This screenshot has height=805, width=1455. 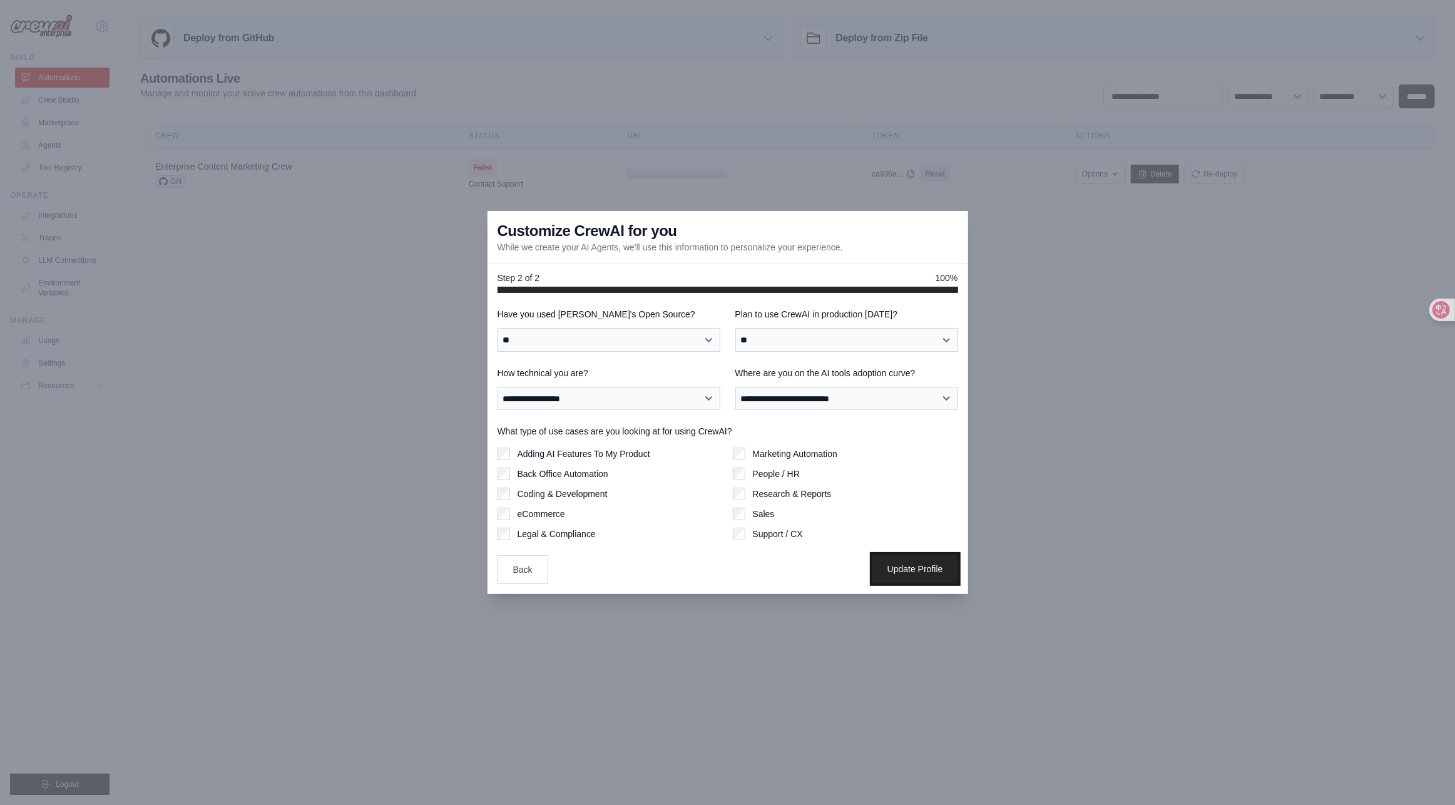 I want to click on label: Sales, so click(x=763, y=514).